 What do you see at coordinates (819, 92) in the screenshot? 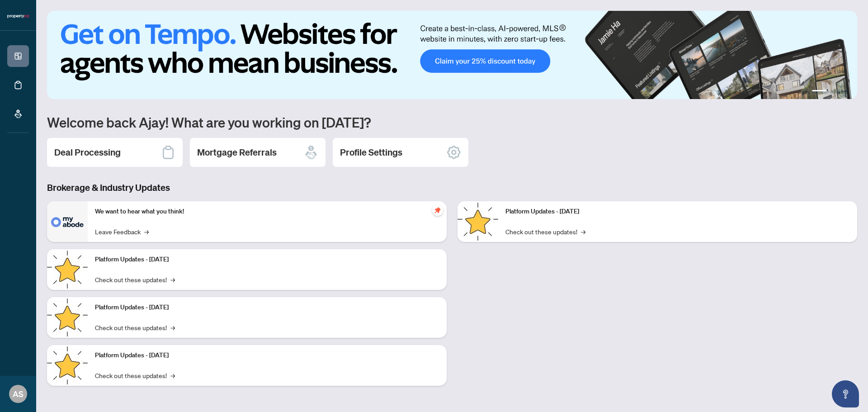
I see `button: 1` at bounding box center [819, 92].